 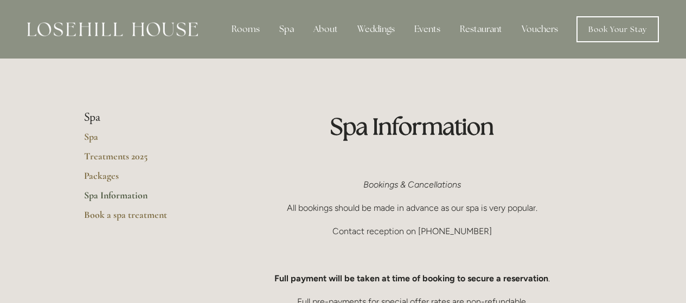 What do you see at coordinates (412, 208) in the screenshot?
I see `p: All bookings should be made in advance as our spa is very popular.` at bounding box center [412, 208].